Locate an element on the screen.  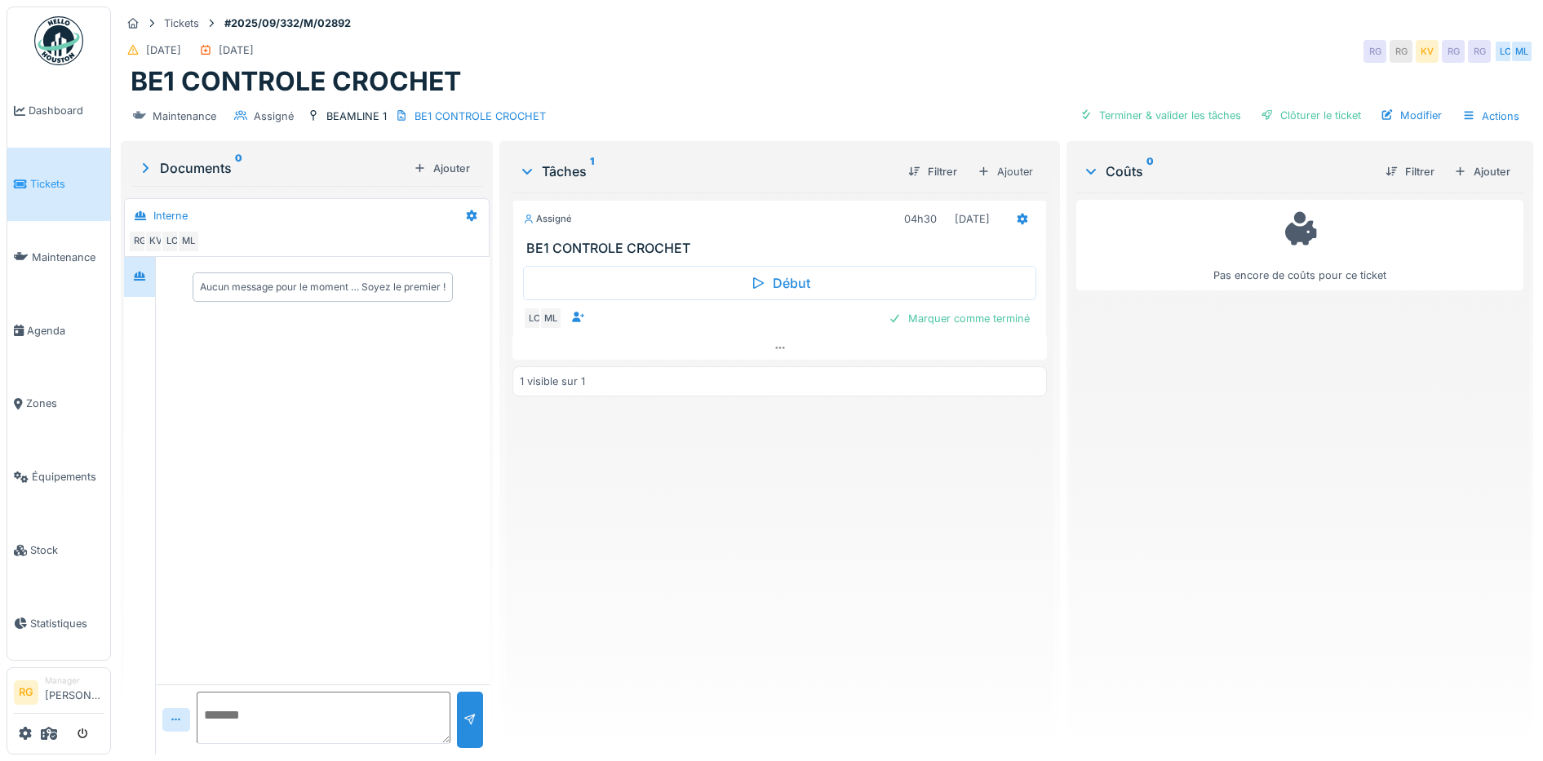
sup: 1 is located at coordinates (592, 171).